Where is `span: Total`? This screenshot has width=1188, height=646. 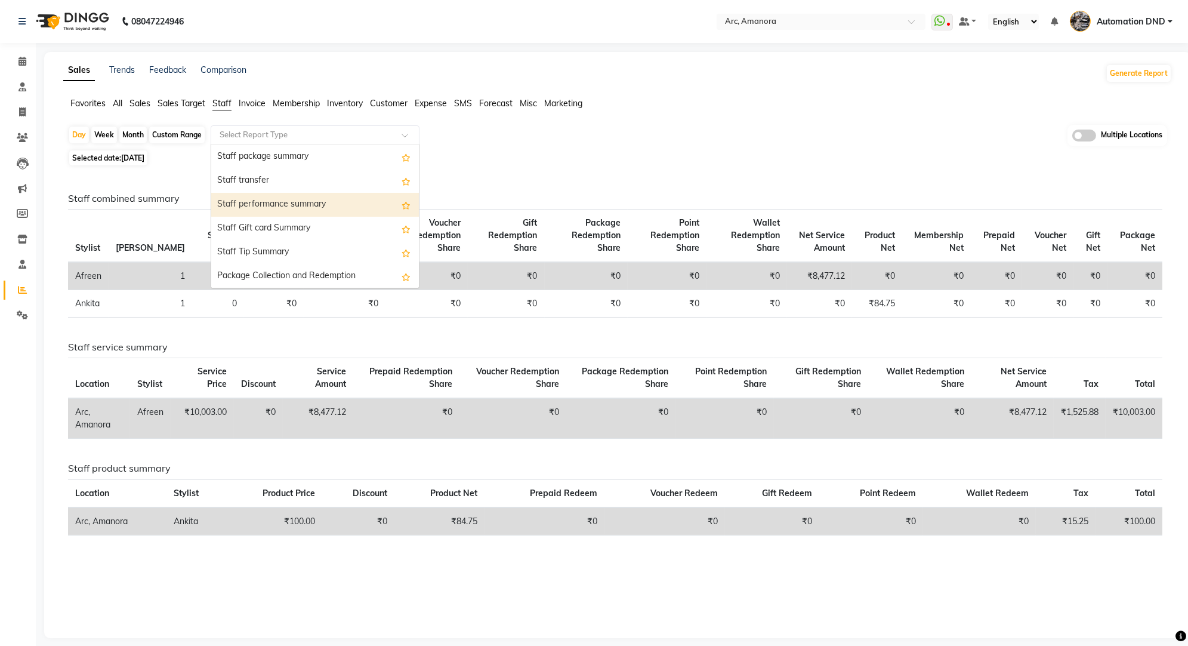 span: Total is located at coordinates (1145, 384).